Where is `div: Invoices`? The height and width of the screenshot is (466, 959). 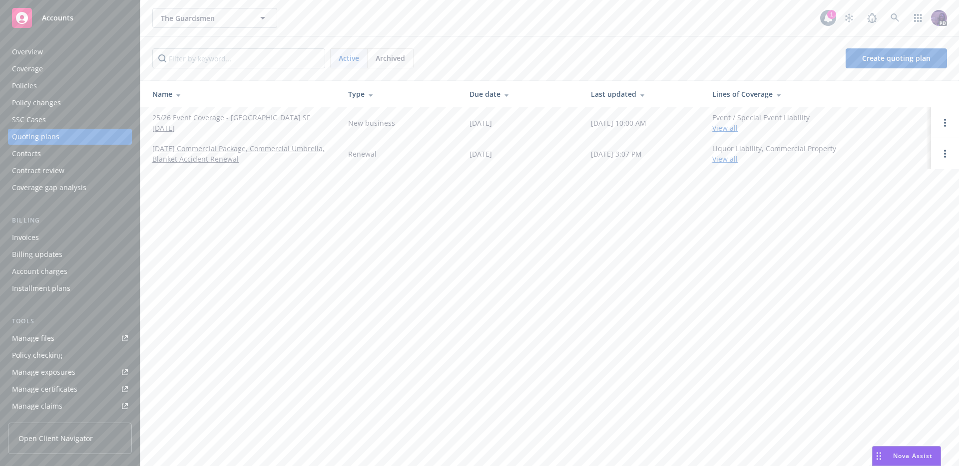
div: Invoices is located at coordinates (25, 238).